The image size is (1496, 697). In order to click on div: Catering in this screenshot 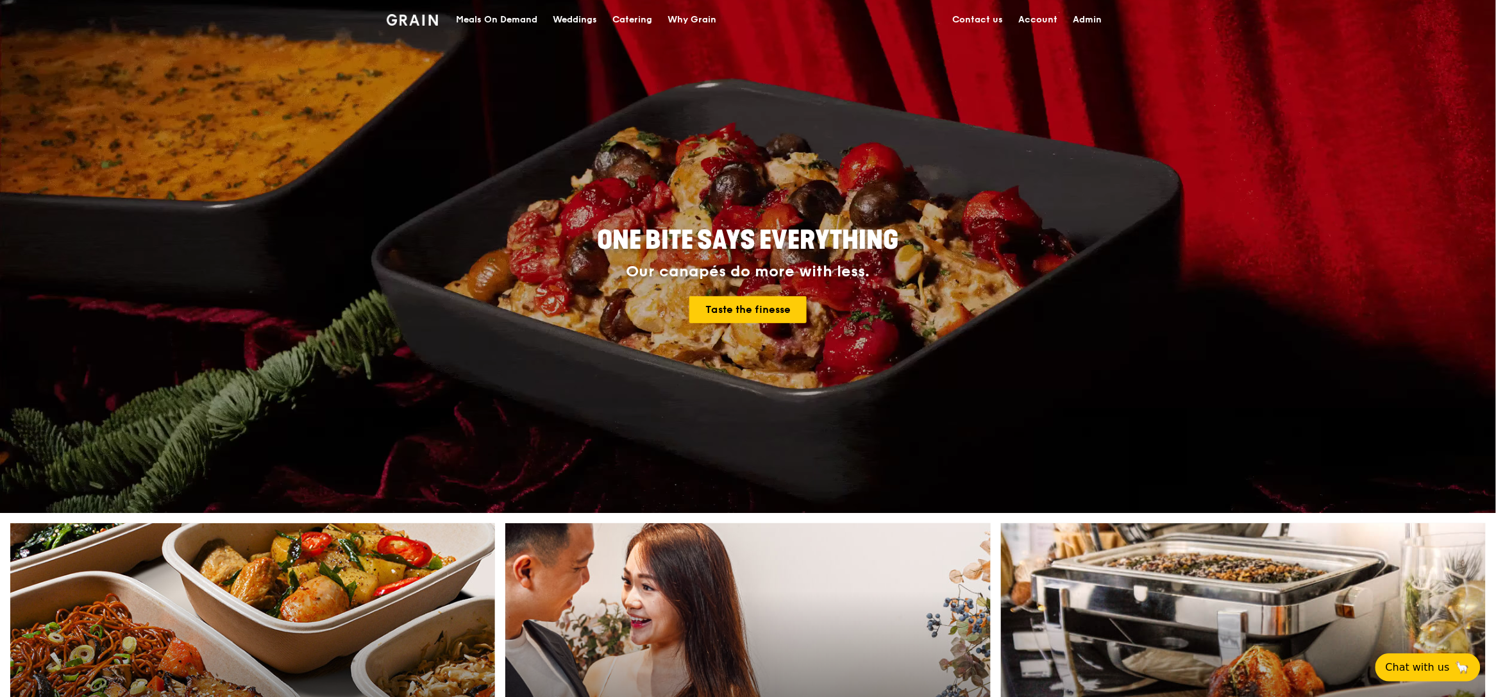, I will do `click(632, 20)`.